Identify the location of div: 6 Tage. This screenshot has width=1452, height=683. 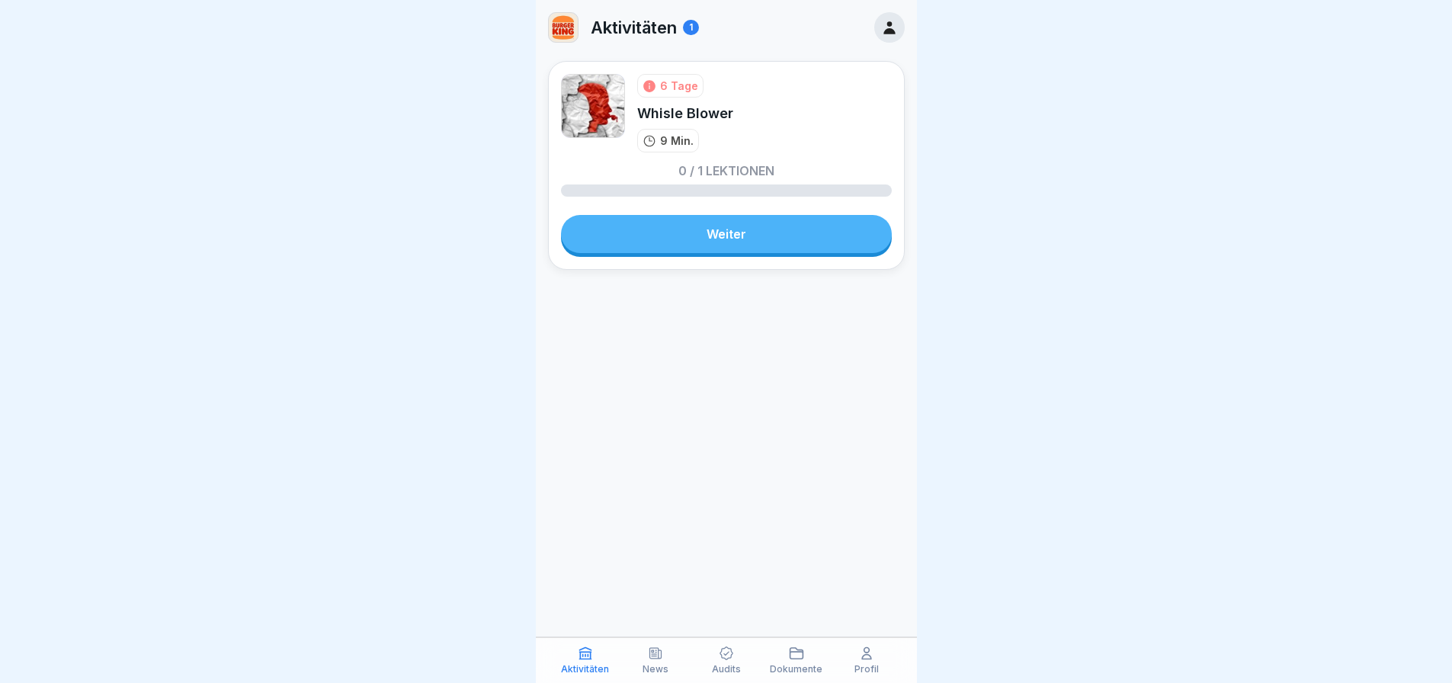
(679, 85).